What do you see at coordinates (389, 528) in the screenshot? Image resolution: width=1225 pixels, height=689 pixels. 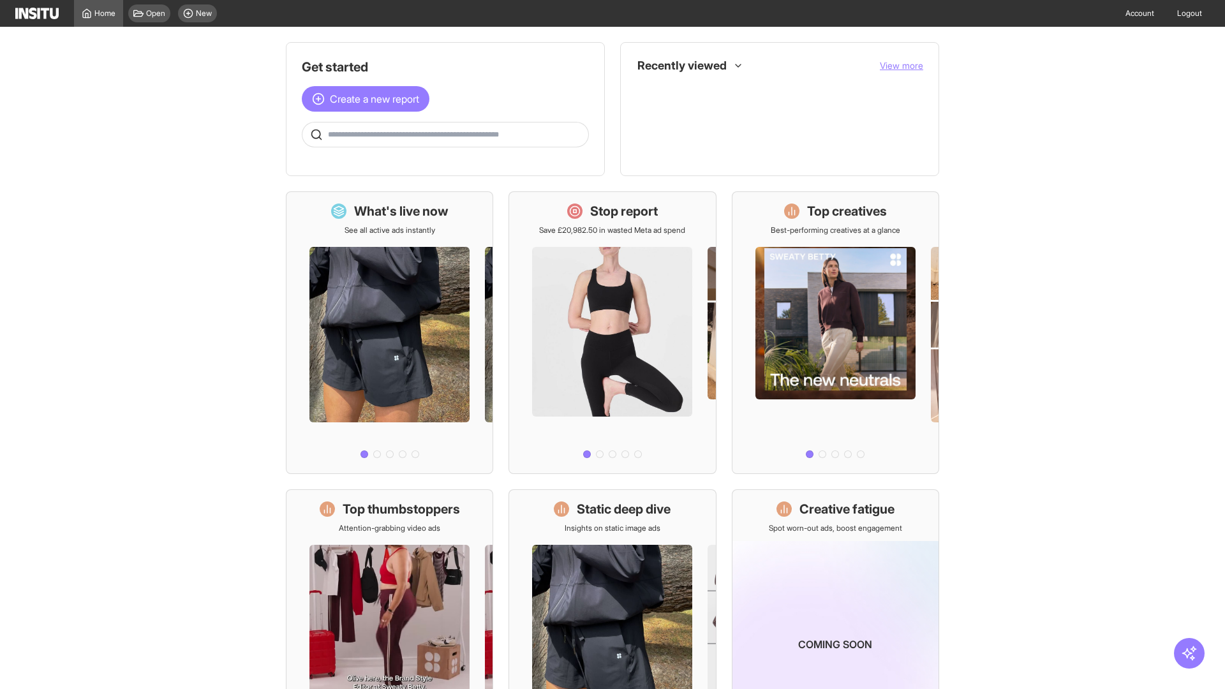 I see `p: Attention-grabbing video ads` at bounding box center [389, 528].